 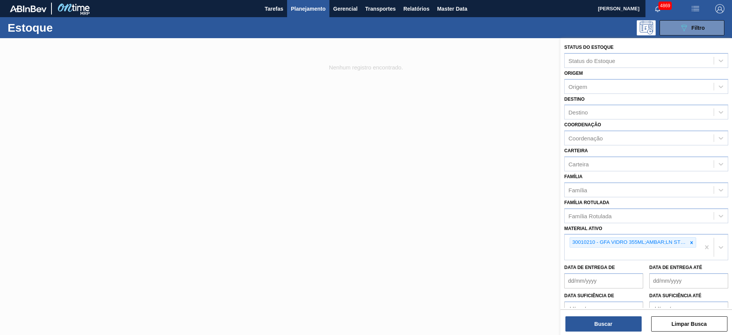 I want to click on div: Coordenação, so click(x=585, y=138).